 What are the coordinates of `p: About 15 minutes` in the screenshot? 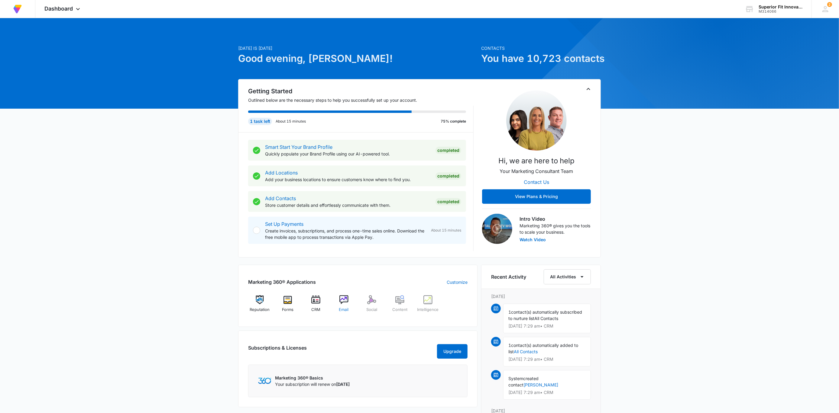 It's located at (291, 121).